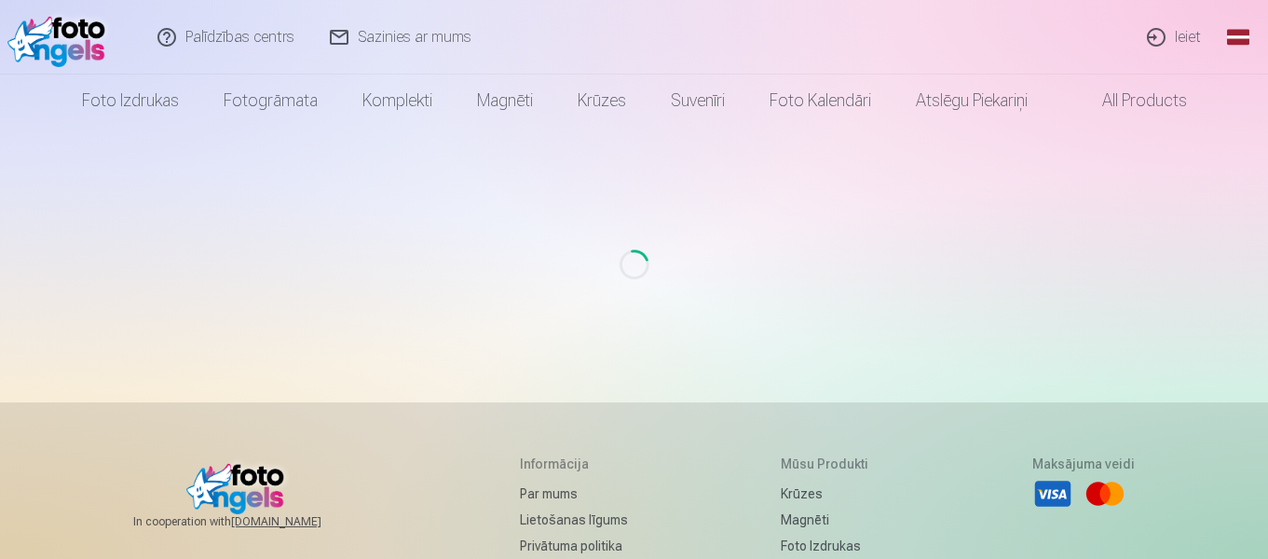 This screenshot has height=559, width=1268. I want to click on img: /fa1, so click(61, 37).